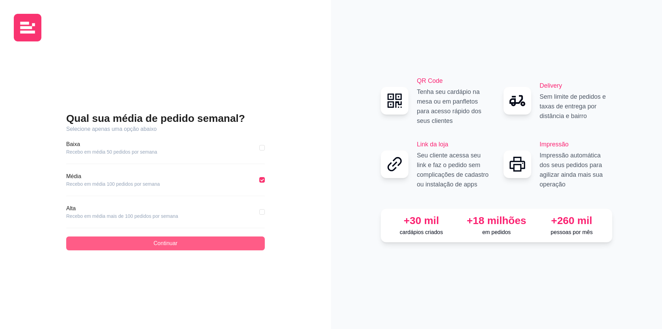 The height and width of the screenshot is (329, 662). What do you see at coordinates (165, 243) in the screenshot?
I see `span: Continuar` at bounding box center [165, 243].